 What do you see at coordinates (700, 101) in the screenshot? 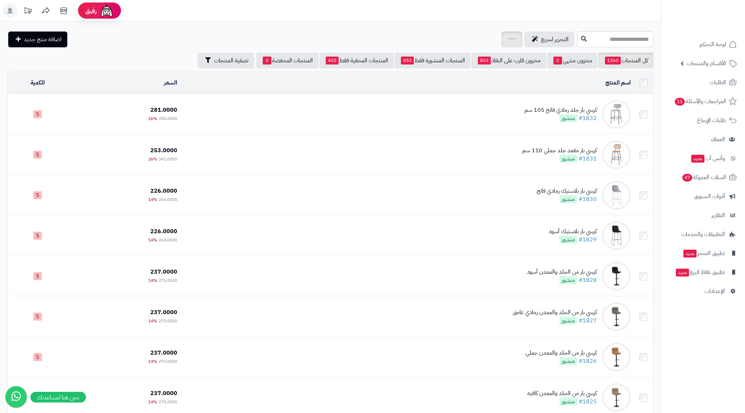
I see `span: المراجعات والأسئلة` at bounding box center [700, 101].